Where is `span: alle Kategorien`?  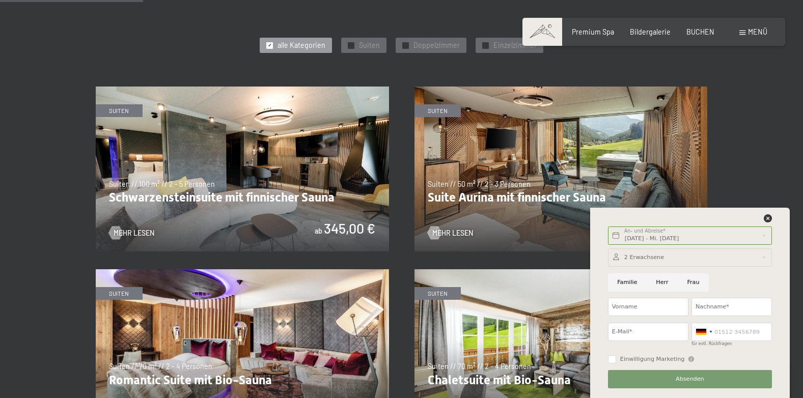 span: alle Kategorien is located at coordinates (301, 45).